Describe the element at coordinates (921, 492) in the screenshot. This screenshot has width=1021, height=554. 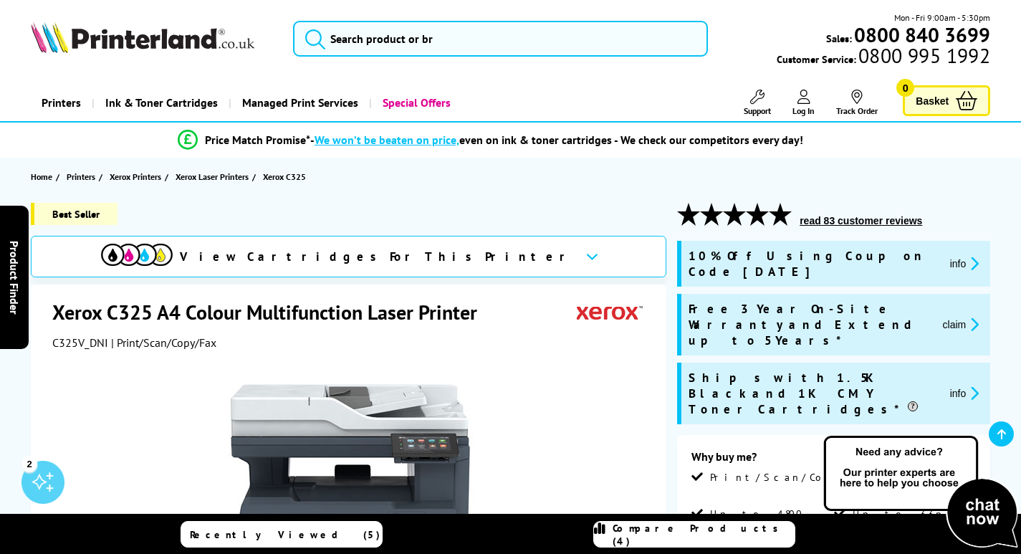
I see `img: Open Live Chat window` at that location.